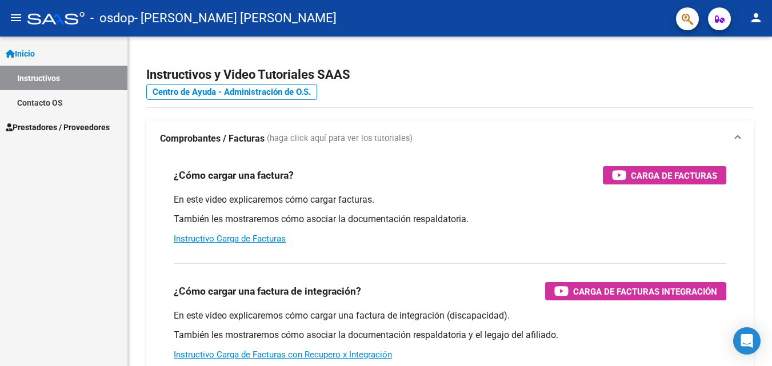  I want to click on div: Open Intercom Messenger, so click(747, 341).